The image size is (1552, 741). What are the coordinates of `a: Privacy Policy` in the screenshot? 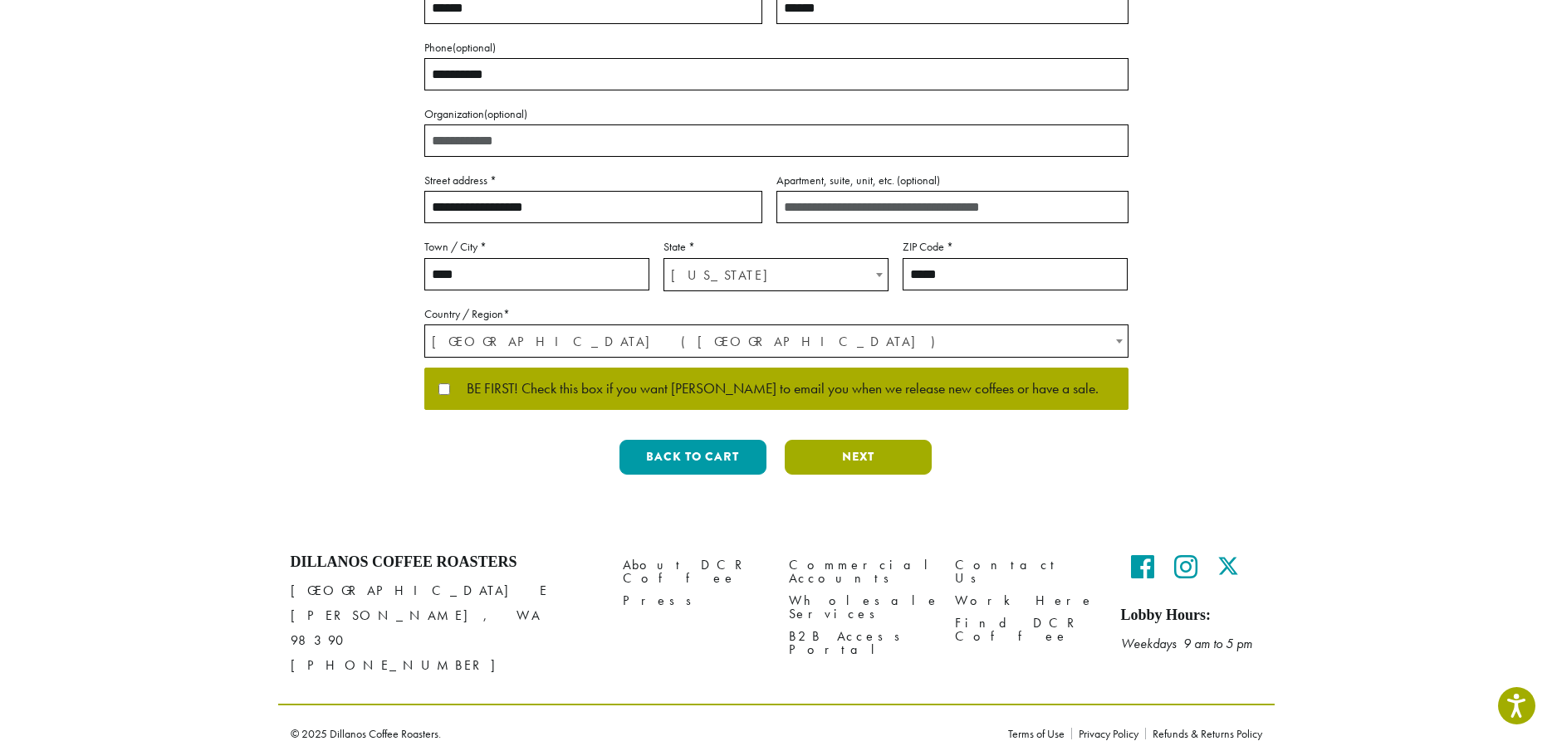 It's located at (1107, 734).